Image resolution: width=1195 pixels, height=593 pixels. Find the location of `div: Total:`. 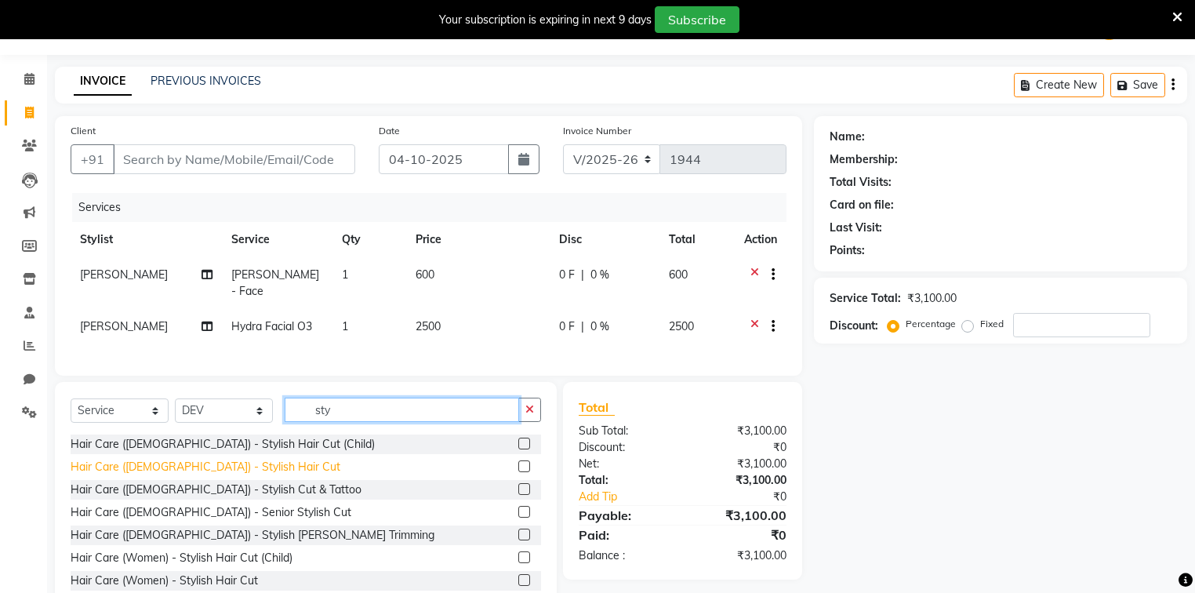

div: Total: is located at coordinates (624, 480).